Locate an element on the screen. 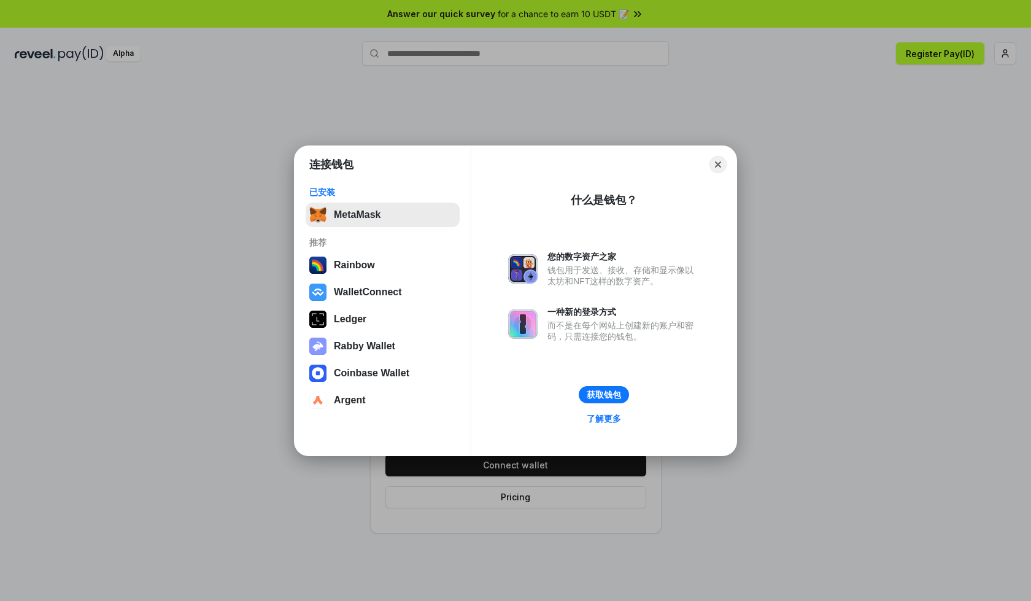 Image resolution: width=1031 pixels, height=601 pixels. a: 了解更多 is located at coordinates (604, 419).